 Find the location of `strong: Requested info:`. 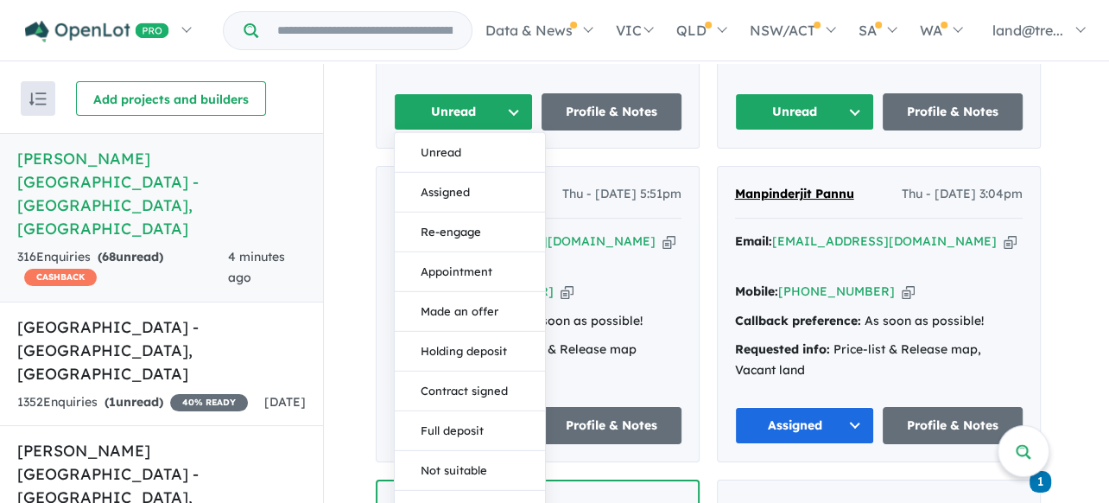

strong: Requested info: is located at coordinates (783, 349).